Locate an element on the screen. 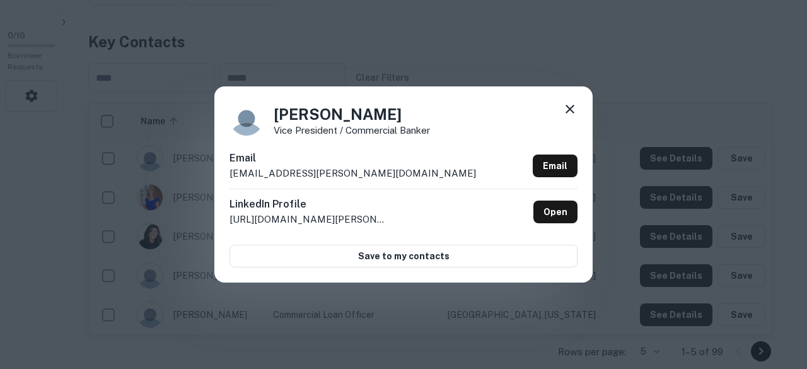  img: 9c8pery4andzj6ohjkjp54ma2 is located at coordinates (247, 119).